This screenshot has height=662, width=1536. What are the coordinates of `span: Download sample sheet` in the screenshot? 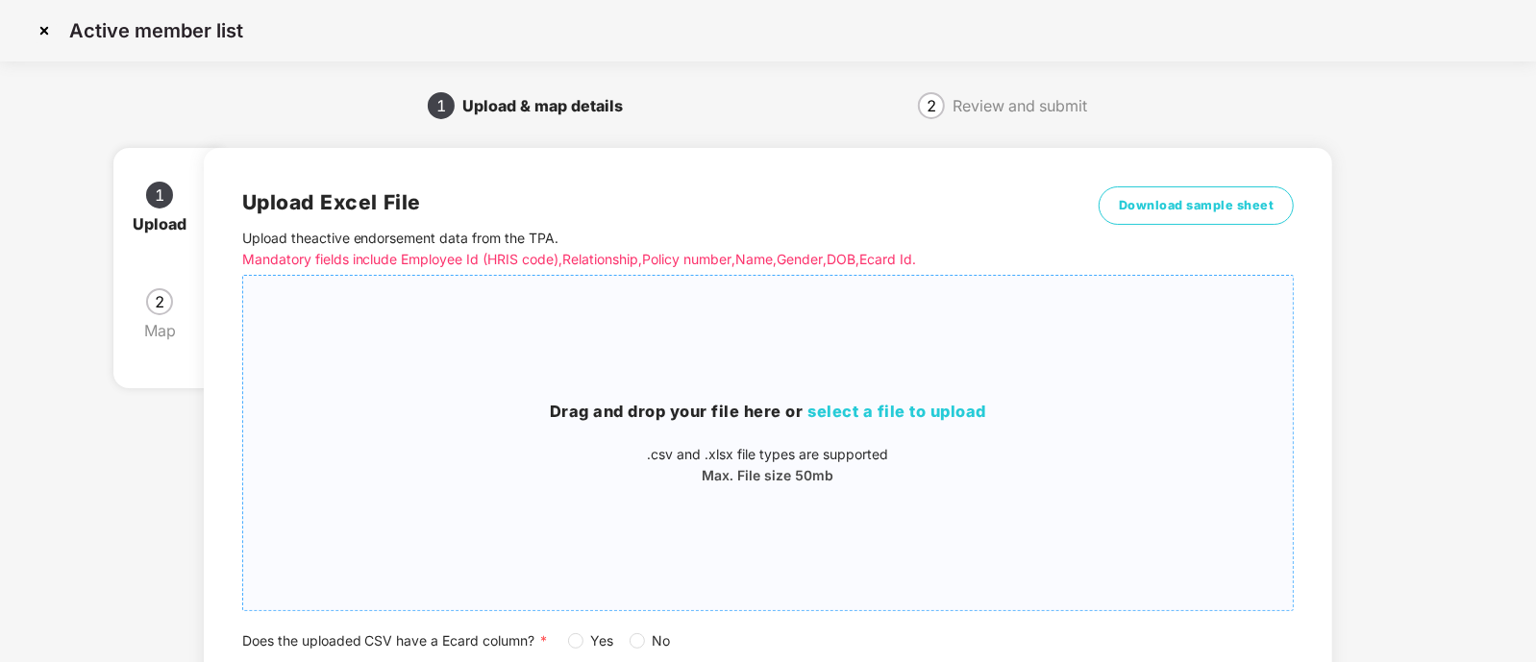 It's located at (1197, 206).